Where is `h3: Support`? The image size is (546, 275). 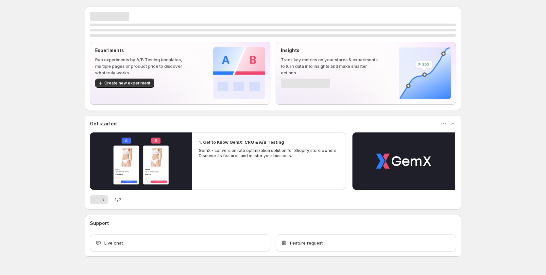 h3: Support is located at coordinates (99, 223).